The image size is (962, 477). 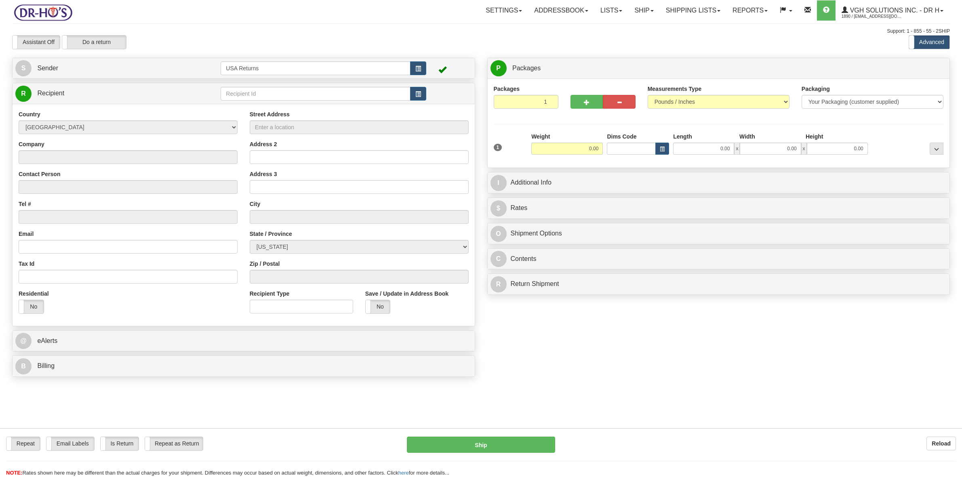 I want to click on span: VGH Solutions Inc. - Dr H, so click(x=894, y=10).